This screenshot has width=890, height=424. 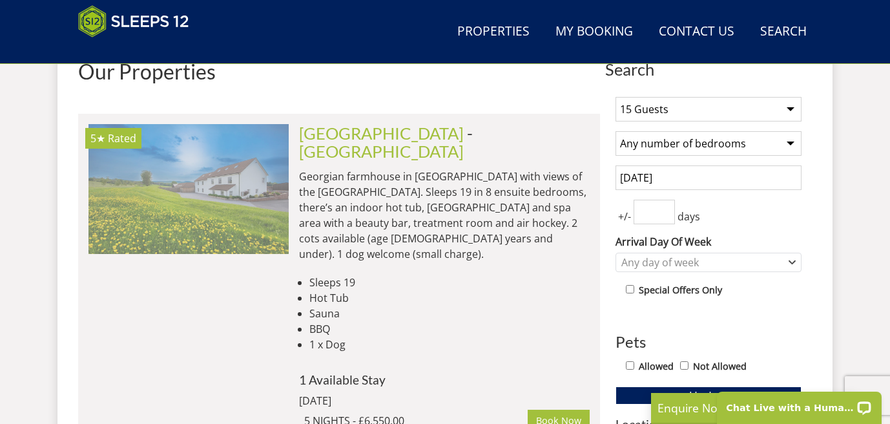 What do you see at coordinates (82, 25) in the screenshot?
I see `p: Chat Live with a Human!` at bounding box center [82, 25].